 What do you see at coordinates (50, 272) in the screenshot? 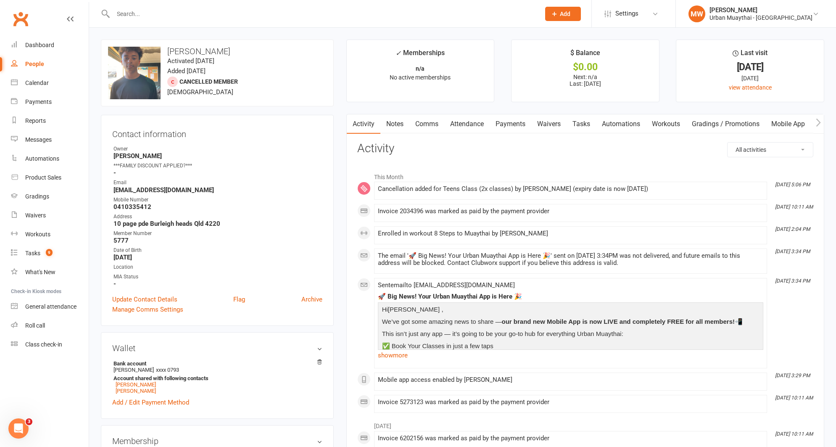
I see `a: What's New` at bounding box center [50, 272].